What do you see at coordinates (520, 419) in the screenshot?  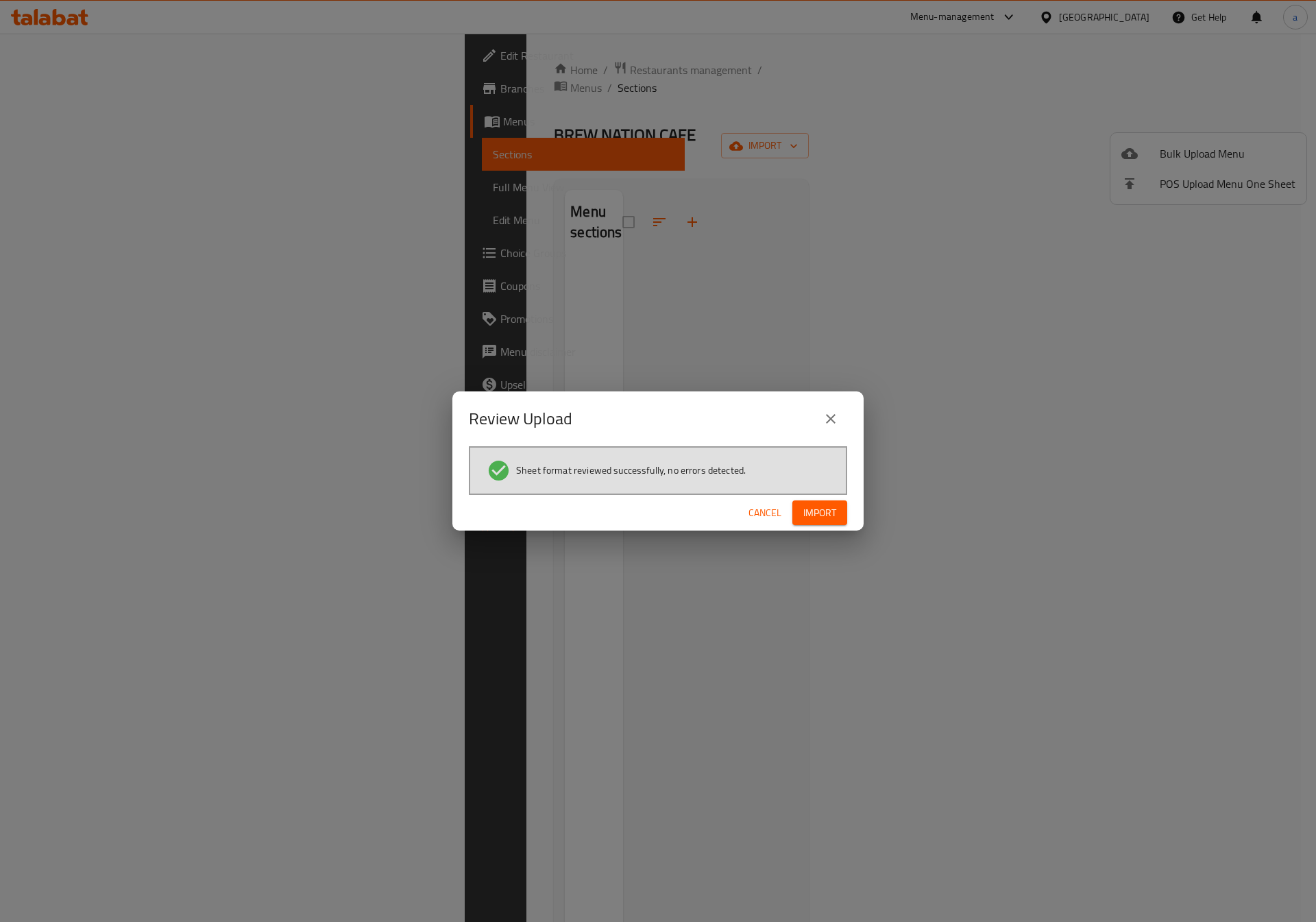 I see `h2: Review Upload` at bounding box center [520, 419].